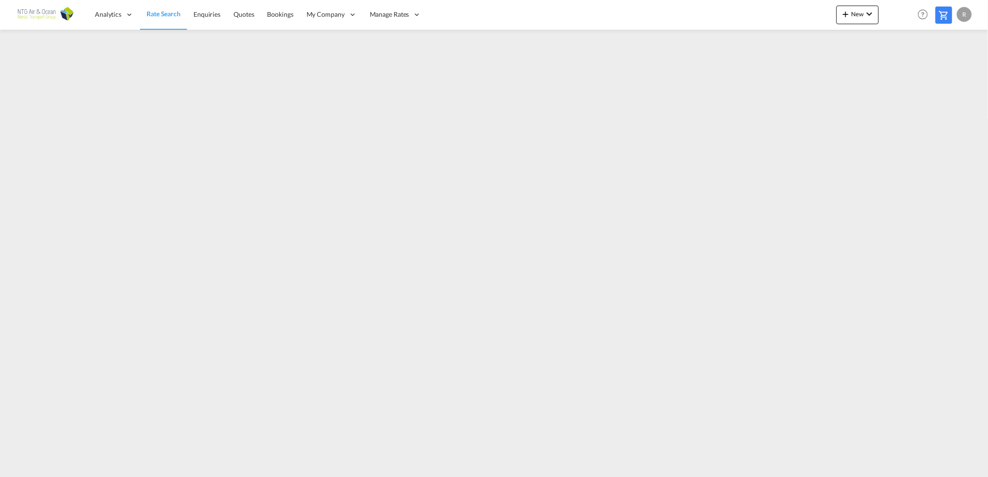 Image resolution: width=988 pixels, height=477 pixels. Describe the element at coordinates (244, 14) in the screenshot. I see `span: Quotes` at that location.